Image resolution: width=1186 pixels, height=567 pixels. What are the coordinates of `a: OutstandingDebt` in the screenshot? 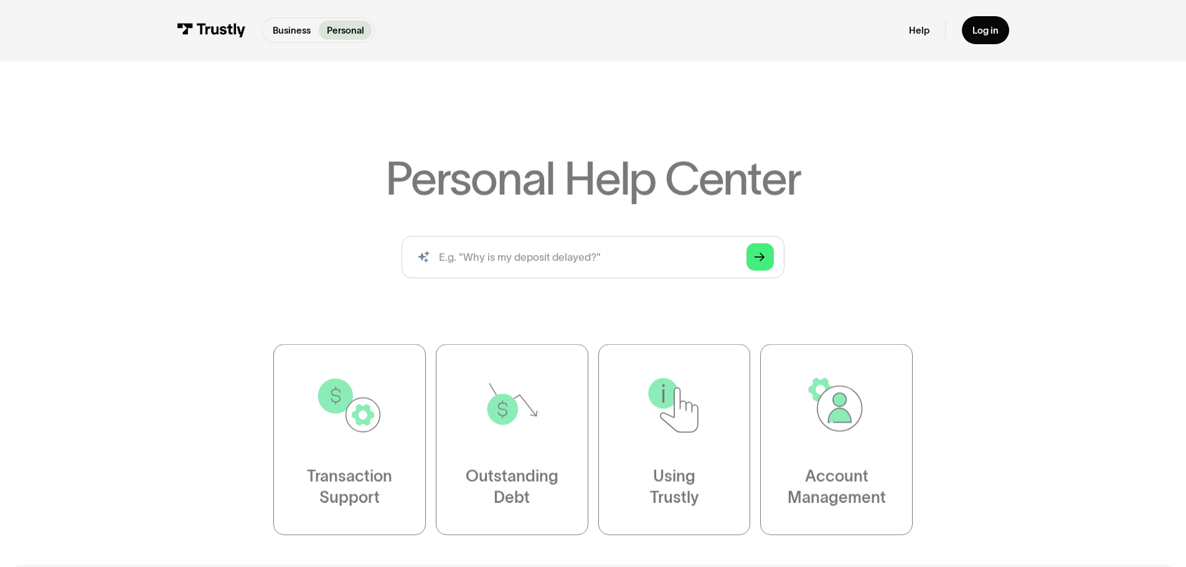 It's located at (512, 440).